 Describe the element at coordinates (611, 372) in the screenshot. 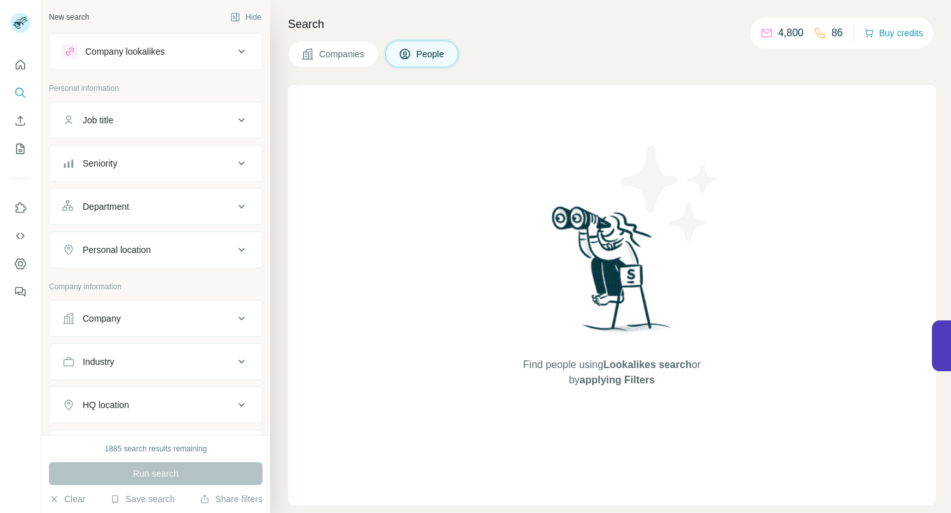

I see `span: Find people using or by` at that location.